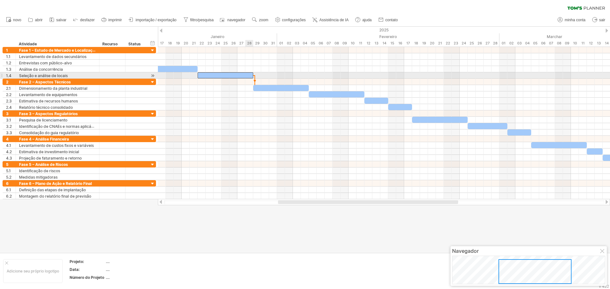 The width and height of the screenshot is (610, 289). What do you see at coordinates (328, 43) in the screenshot?
I see `font: 07` at bounding box center [328, 43].